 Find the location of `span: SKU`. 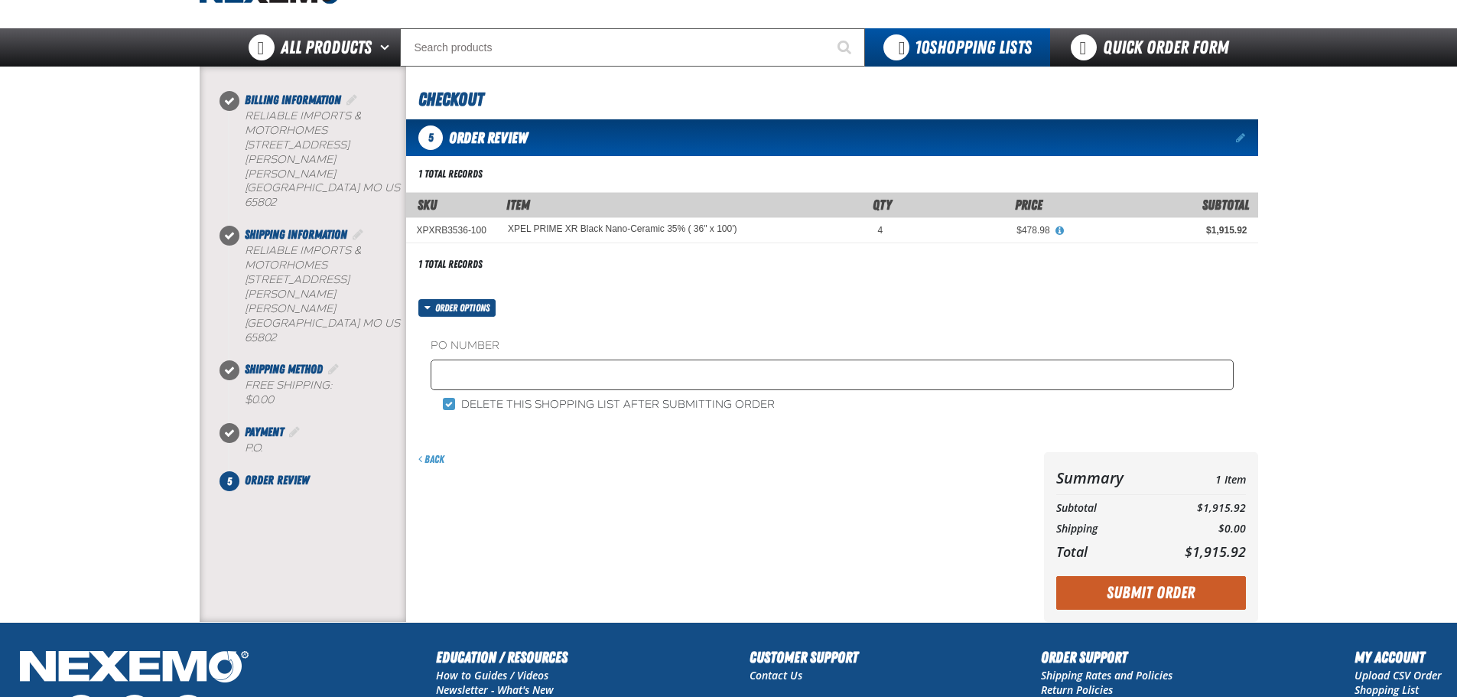

span: SKU is located at coordinates (427, 204).